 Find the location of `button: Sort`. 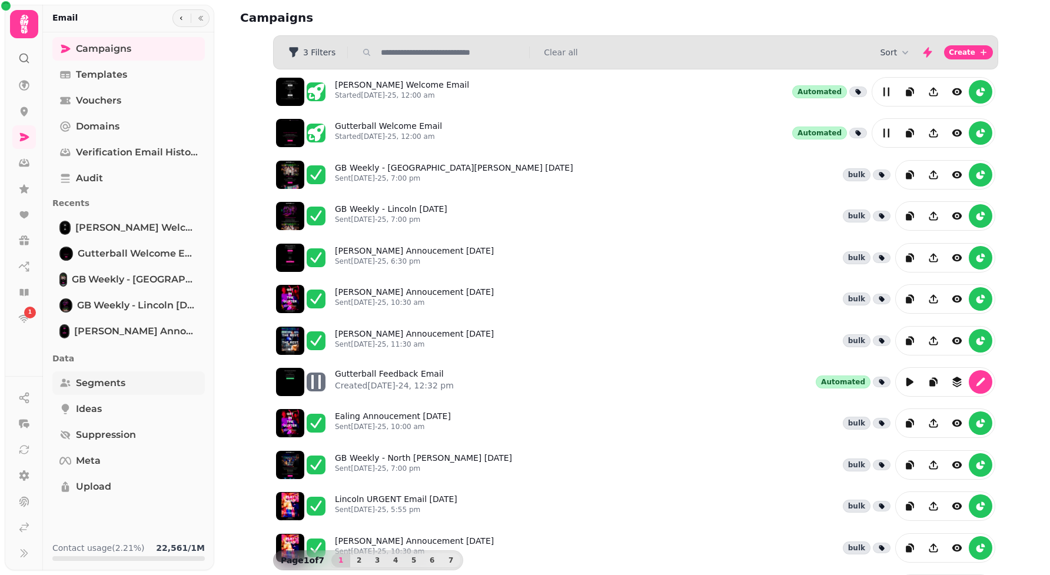

button: Sort is located at coordinates (896, 52).